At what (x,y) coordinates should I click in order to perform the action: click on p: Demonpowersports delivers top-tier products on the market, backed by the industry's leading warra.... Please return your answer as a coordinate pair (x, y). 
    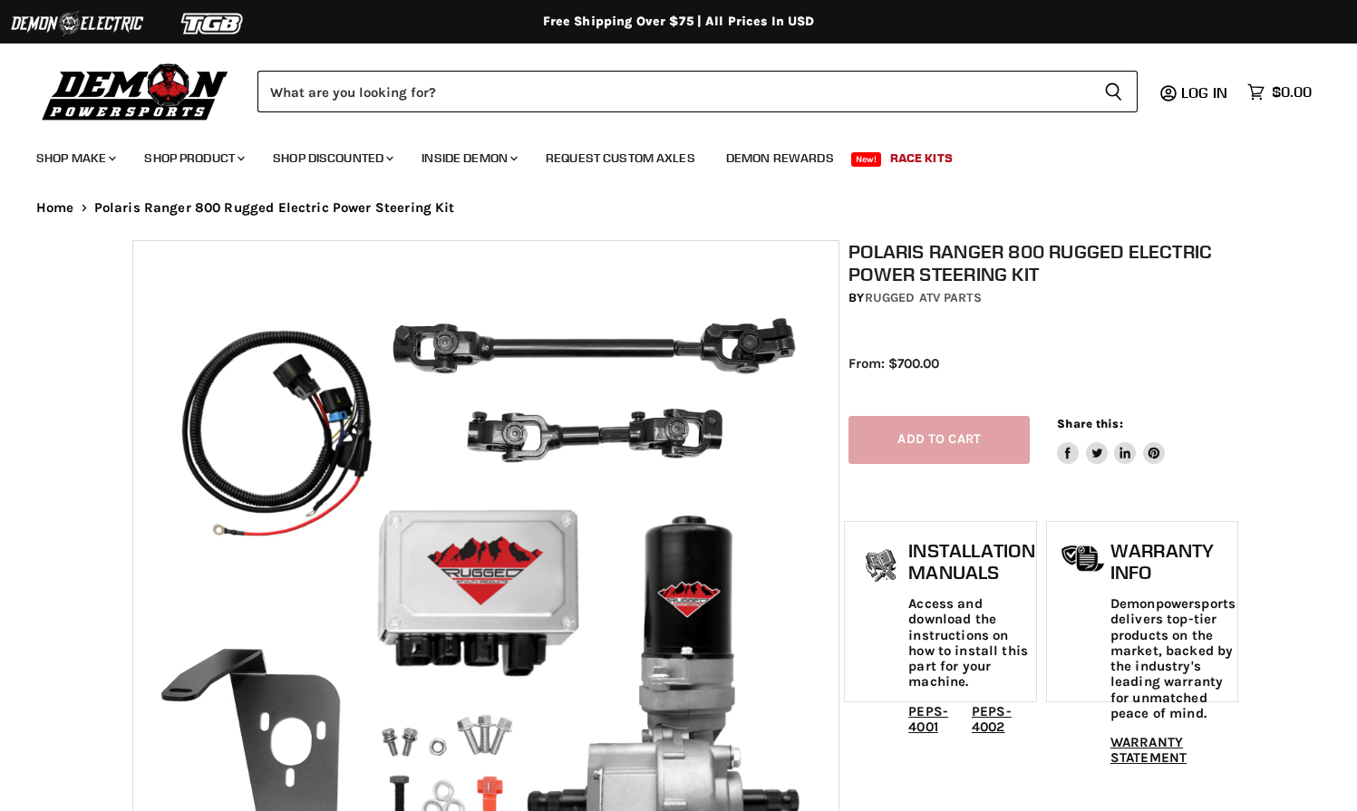
    Looking at the image, I should click on (1173, 659).